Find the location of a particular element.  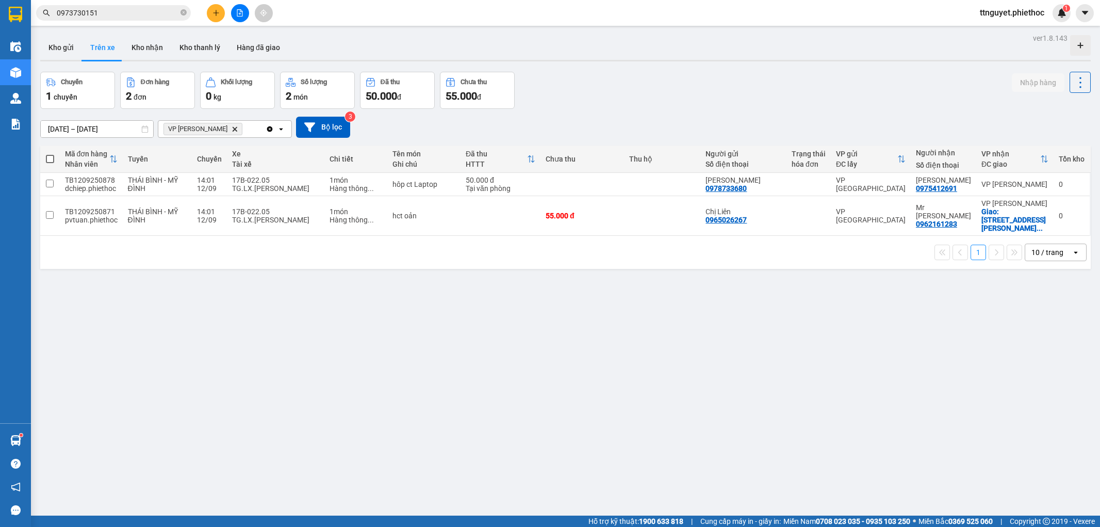

div: Chi tiết is located at coordinates (356, 159).